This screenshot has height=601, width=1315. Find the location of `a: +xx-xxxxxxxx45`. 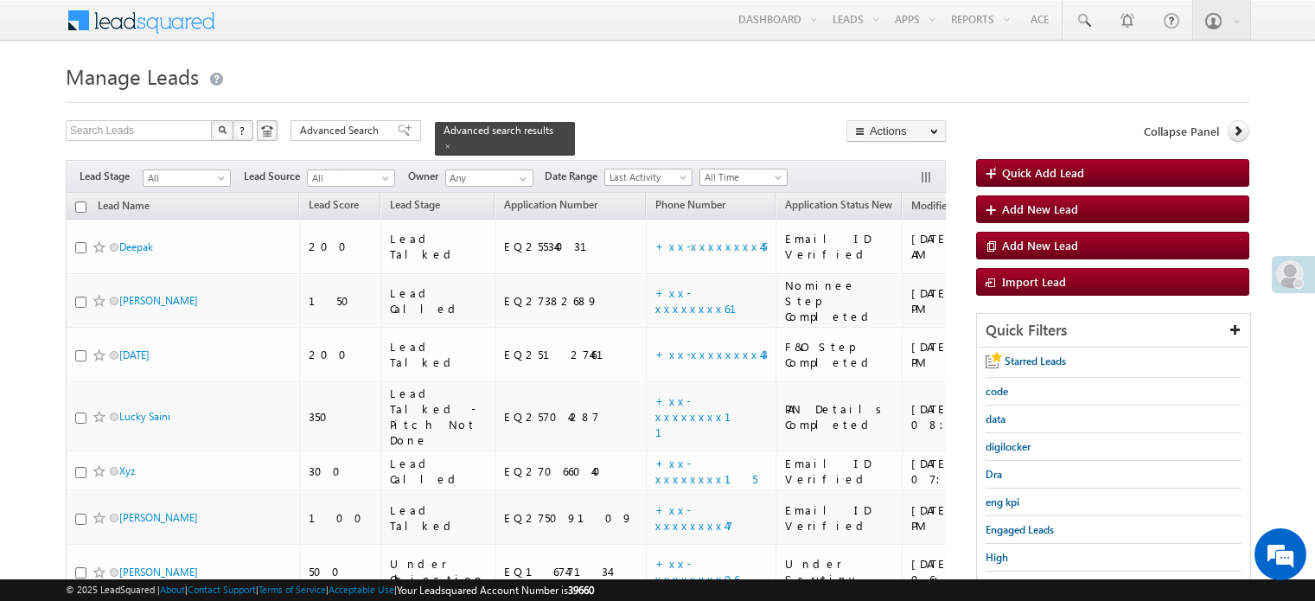

a: +xx-xxxxxxxx45 is located at coordinates (711, 246).